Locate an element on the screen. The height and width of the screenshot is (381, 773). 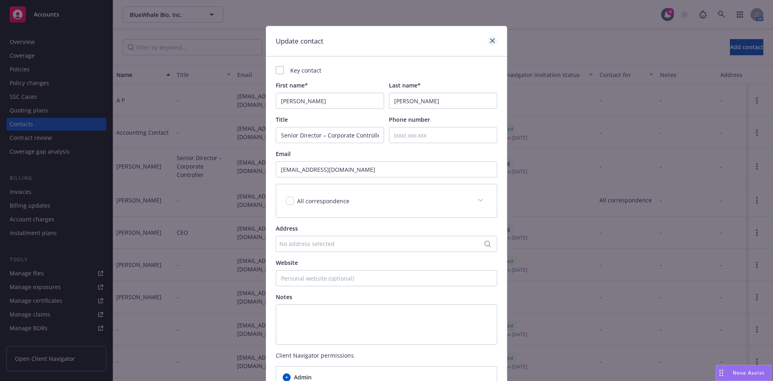
span: Address is located at coordinates (287, 228).